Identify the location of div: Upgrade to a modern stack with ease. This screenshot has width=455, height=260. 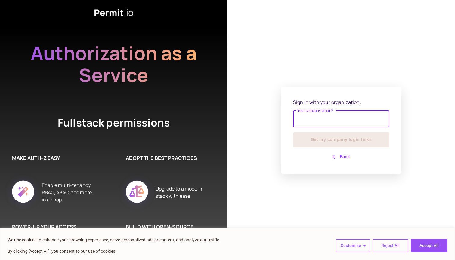
(182, 193).